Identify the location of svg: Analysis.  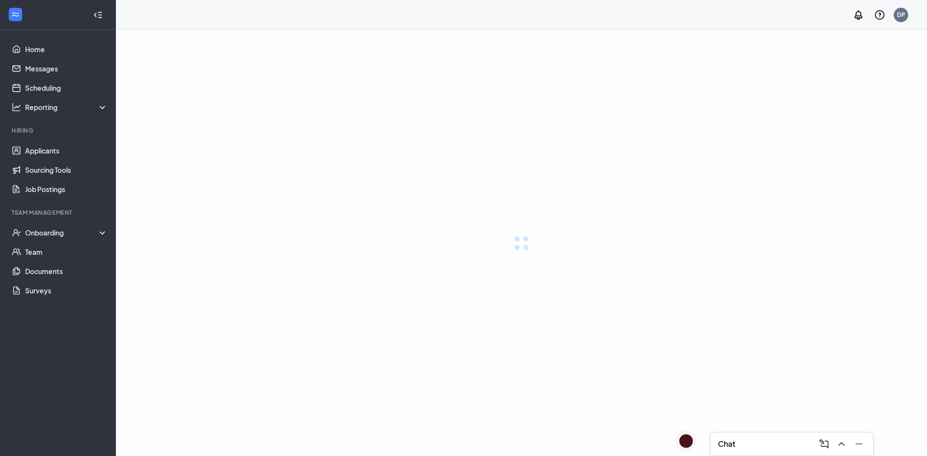
(16, 107).